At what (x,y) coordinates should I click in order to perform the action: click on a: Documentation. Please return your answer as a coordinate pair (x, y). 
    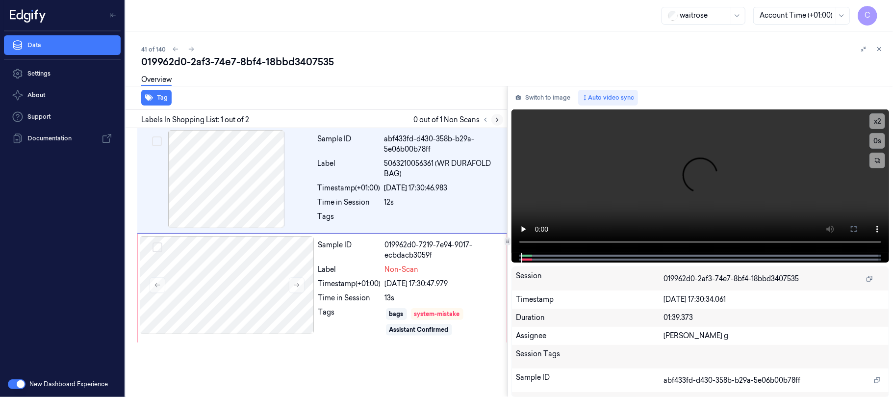
    Looking at the image, I should click on (62, 138).